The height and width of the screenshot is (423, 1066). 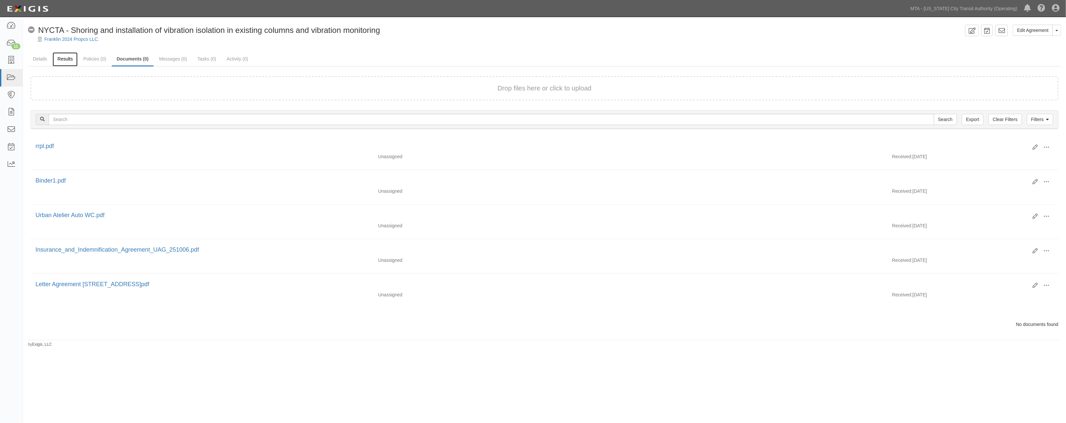 What do you see at coordinates (1033, 30) in the screenshot?
I see `a: Edit Agreement` at bounding box center [1033, 30].